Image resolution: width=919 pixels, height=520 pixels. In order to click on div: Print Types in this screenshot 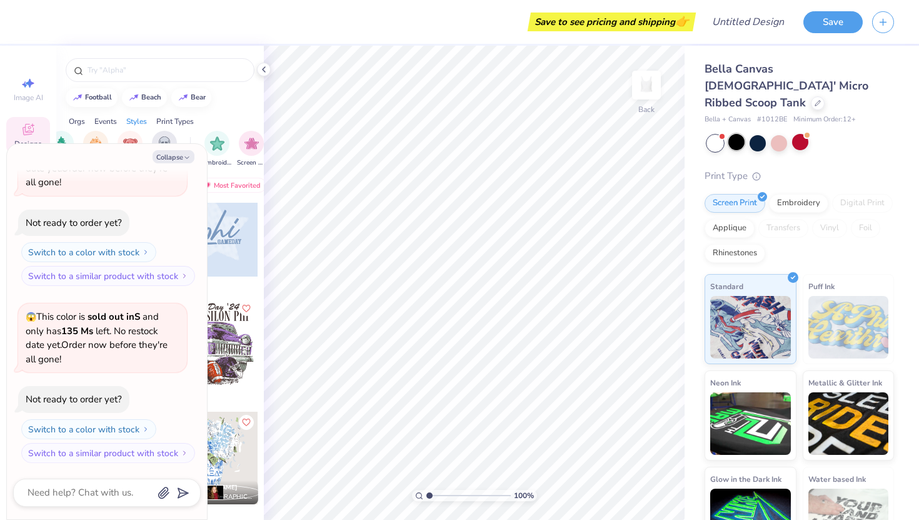, I will do `click(175, 121)`.